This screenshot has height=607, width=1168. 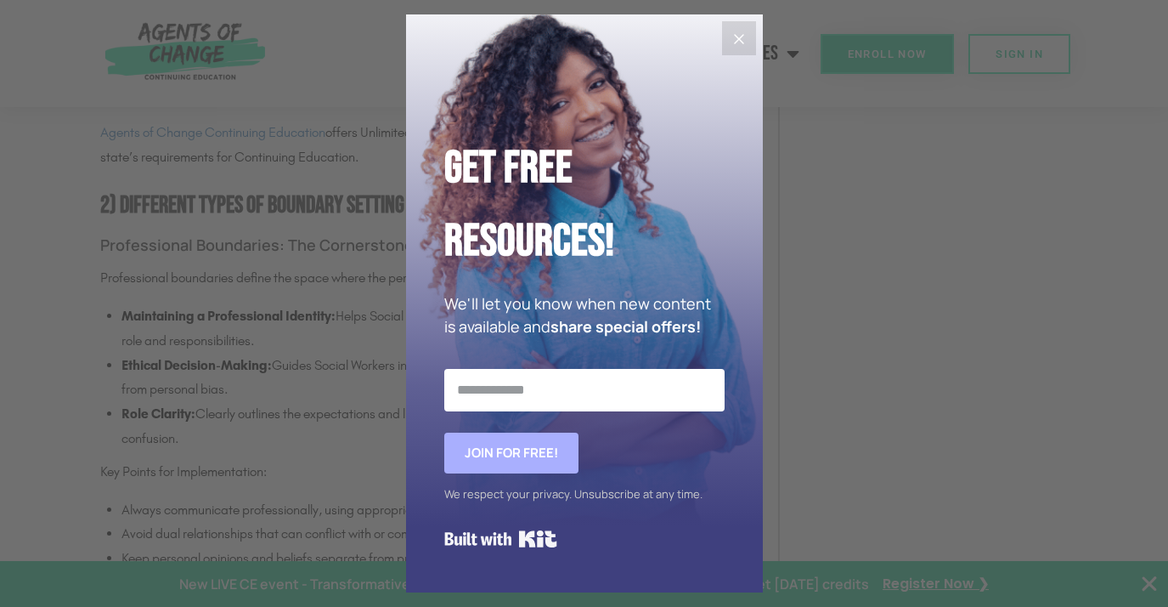 I want to click on strong: share special offers!, so click(x=625, y=326).